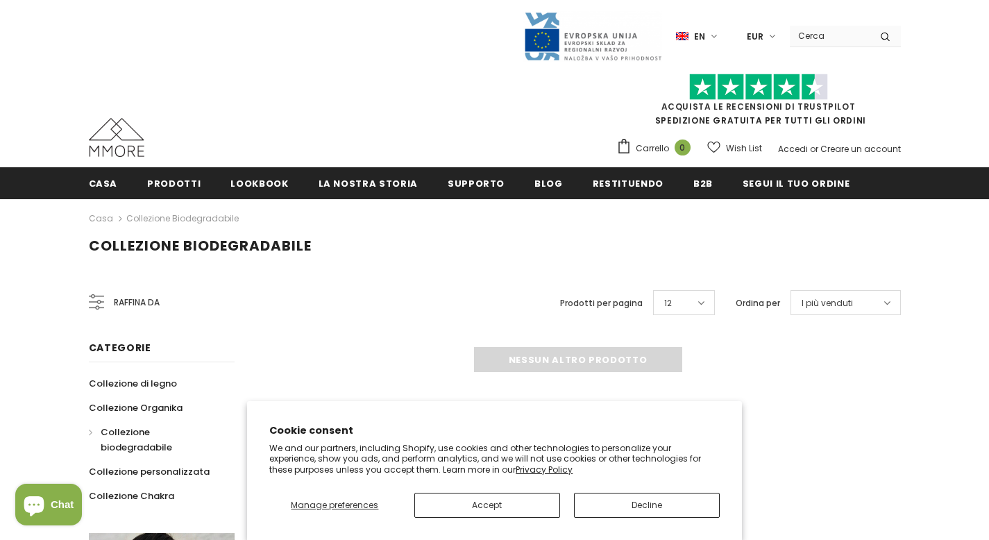 This screenshot has width=989, height=540. I want to click on span: en, so click(700, 37).